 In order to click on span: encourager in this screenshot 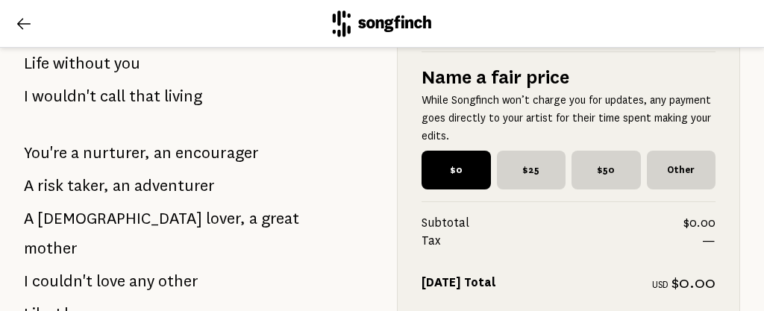, I will do `click(217, 153)`.